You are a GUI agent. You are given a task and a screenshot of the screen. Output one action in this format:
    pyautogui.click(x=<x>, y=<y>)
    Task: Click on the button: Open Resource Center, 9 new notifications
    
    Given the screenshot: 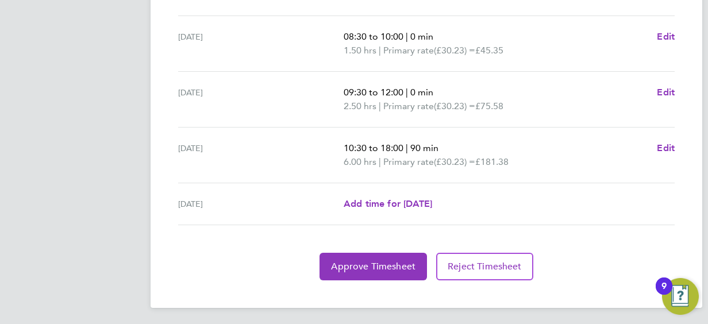 What is the action you would take?
    pyautogui.click(x=680, y=296)
    